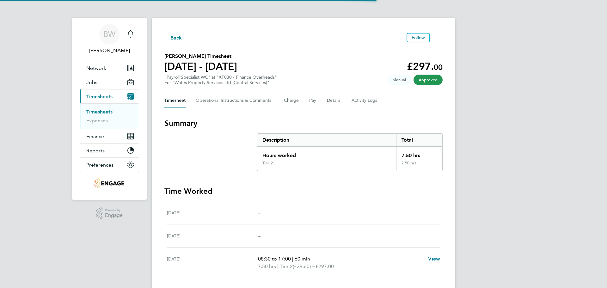 This screenshot has height=288, width=607. Describe the element at coordinates (438, 38) in the screenshot. I see `button: Timesheets Menu` at that location.